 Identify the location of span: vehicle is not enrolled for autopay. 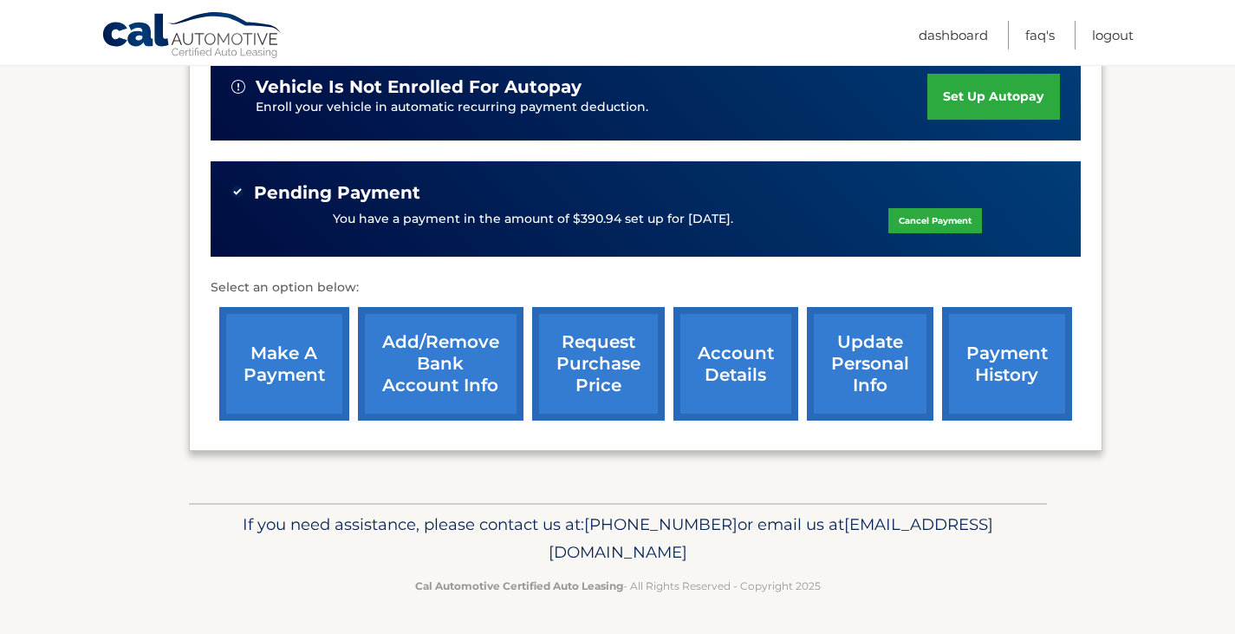
(419, 87).